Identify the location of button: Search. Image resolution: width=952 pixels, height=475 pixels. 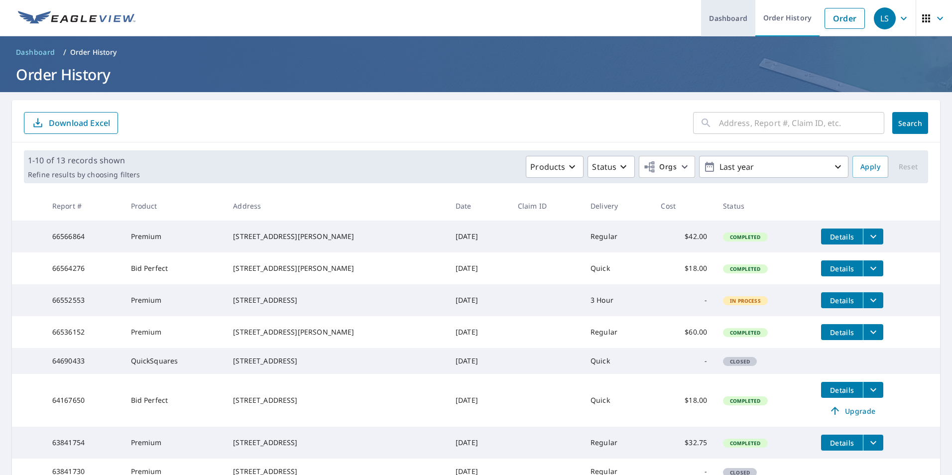
(910, 123).